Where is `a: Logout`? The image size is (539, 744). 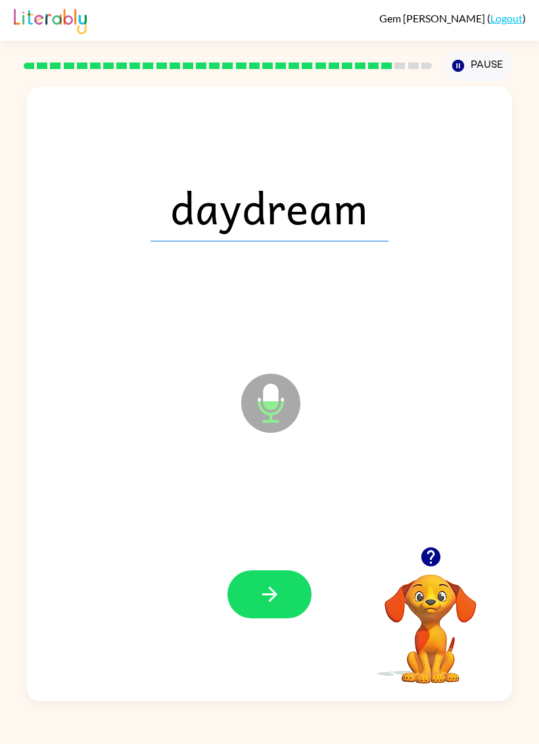 a: Logout is located at coordinates (507, 18).